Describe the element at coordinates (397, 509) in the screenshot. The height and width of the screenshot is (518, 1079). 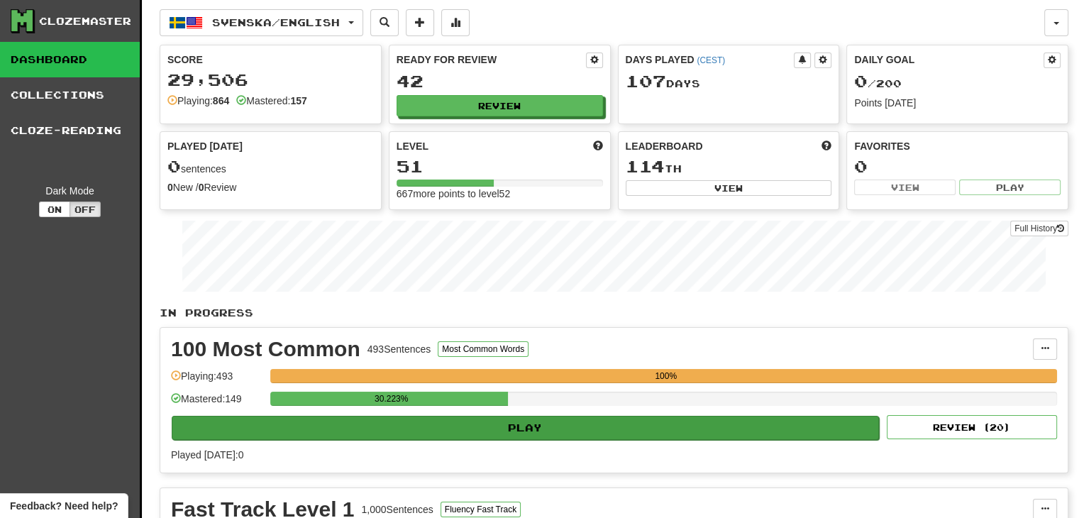
I see `div: 1,000 Sentences` at that location.